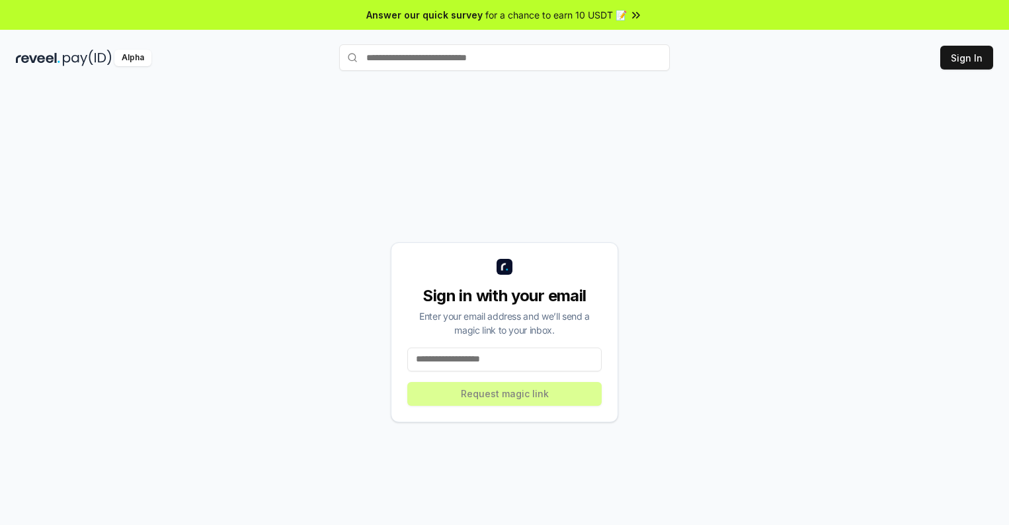 The width and height of the screenshot is (1009, 525). What do you see at coordinates (556, 15) in the screenshot?
I see `span: for a chance to earn 10 USDT 📝` at bounding box center [556, 15].